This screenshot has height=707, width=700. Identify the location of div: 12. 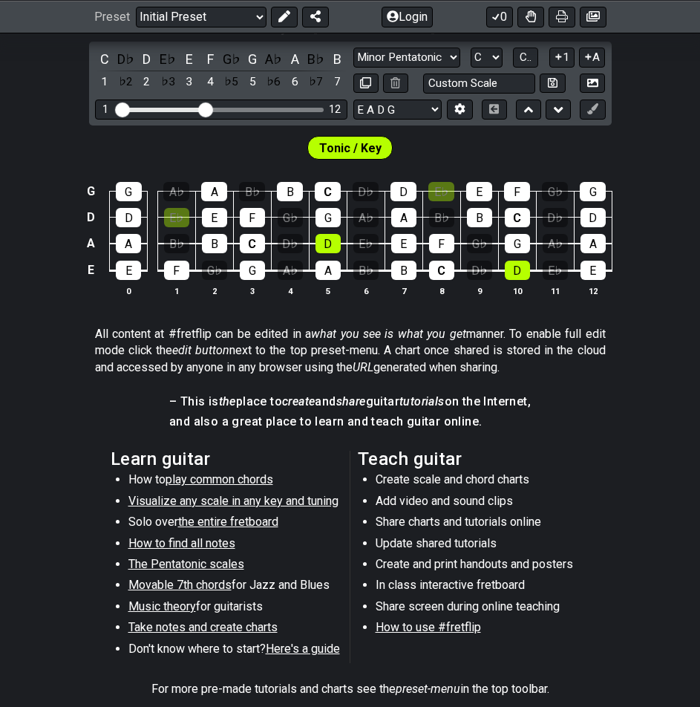
(335, 109).